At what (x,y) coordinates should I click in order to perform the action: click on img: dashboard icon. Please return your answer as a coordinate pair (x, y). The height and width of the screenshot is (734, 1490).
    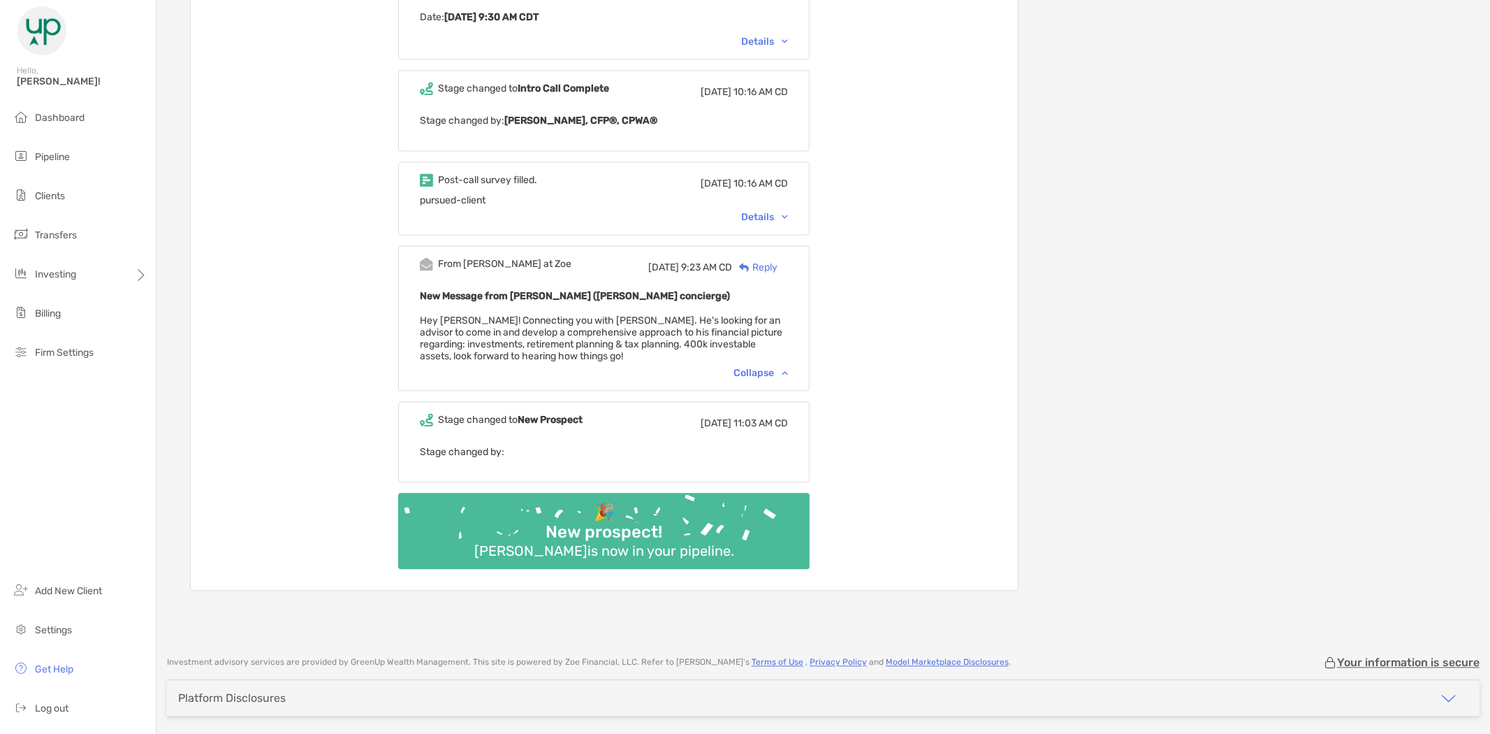
    Looking at the image, I should click on (21, 117).